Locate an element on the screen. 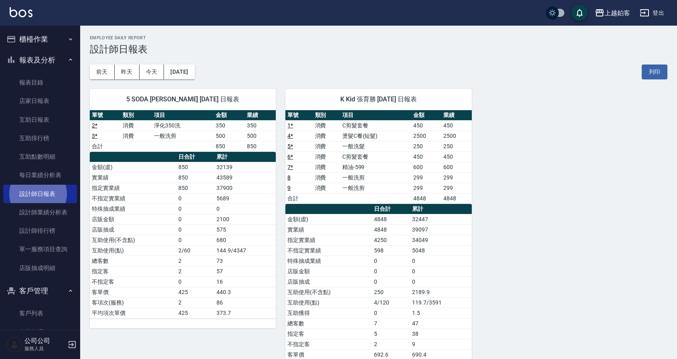  button: 列印 is located at coordinates (655, 72).